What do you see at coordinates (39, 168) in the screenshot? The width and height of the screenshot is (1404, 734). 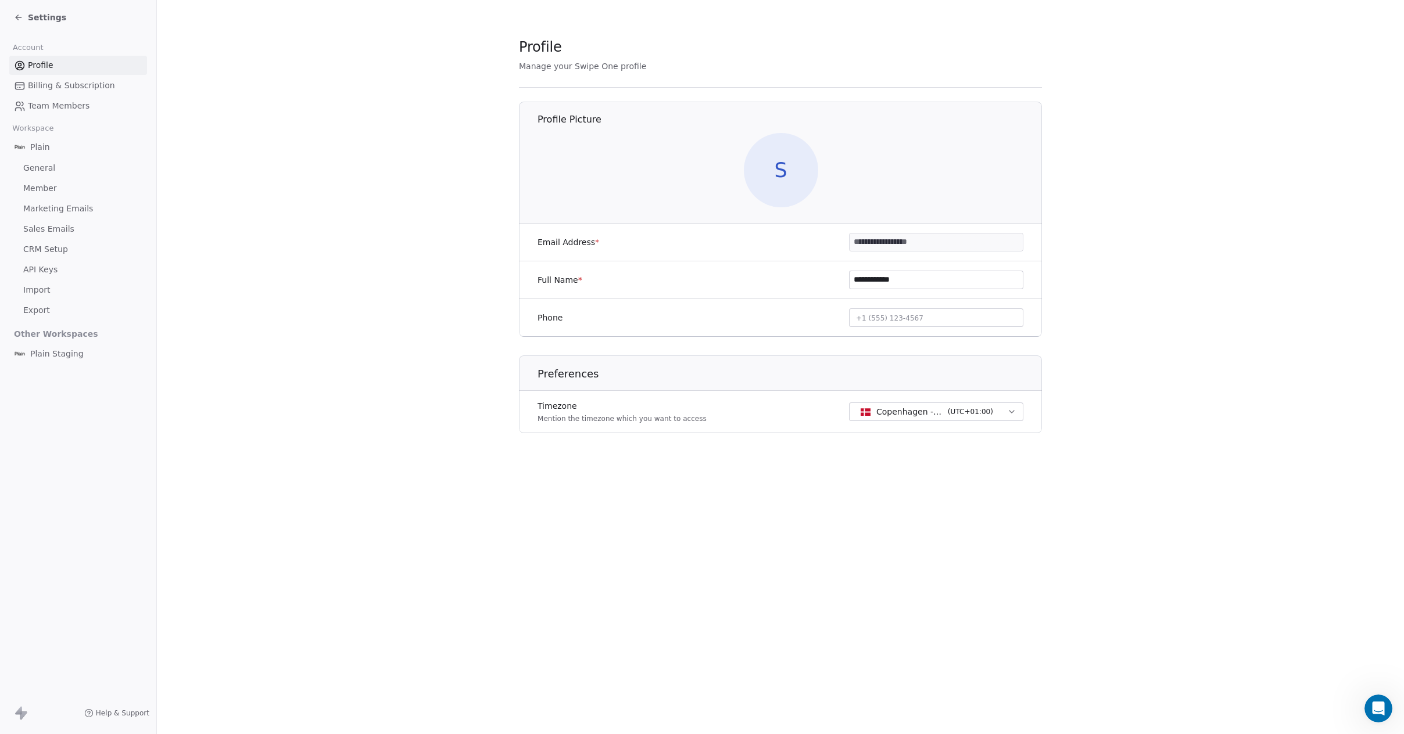 I see `span: General` at bounding box center [39, 168].